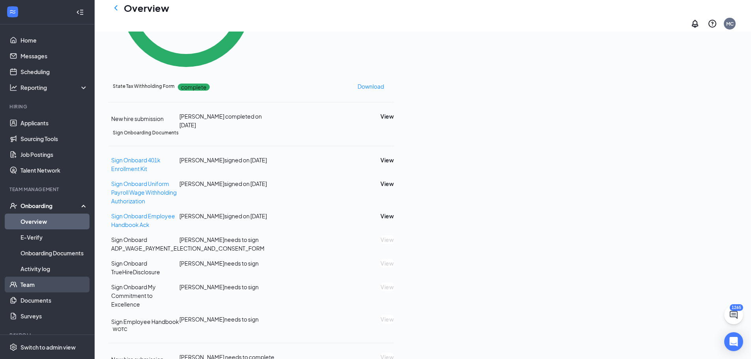 The height and width of the screenshot is (359, 751). What do you see at coordinates (137, 119) in the screenshot?
I see `span: New hire submission` at bounding box center [137, 119].